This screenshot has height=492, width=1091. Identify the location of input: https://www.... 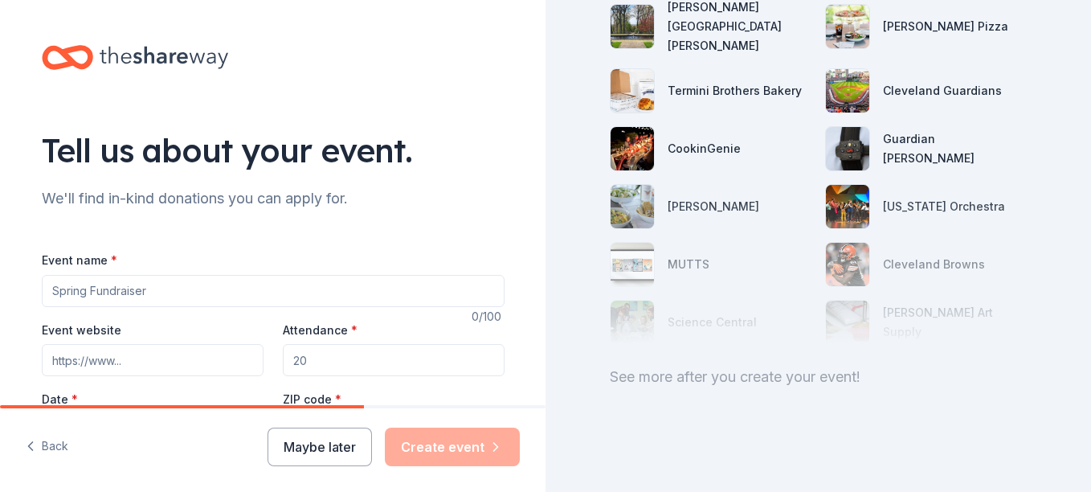
(153, 360).